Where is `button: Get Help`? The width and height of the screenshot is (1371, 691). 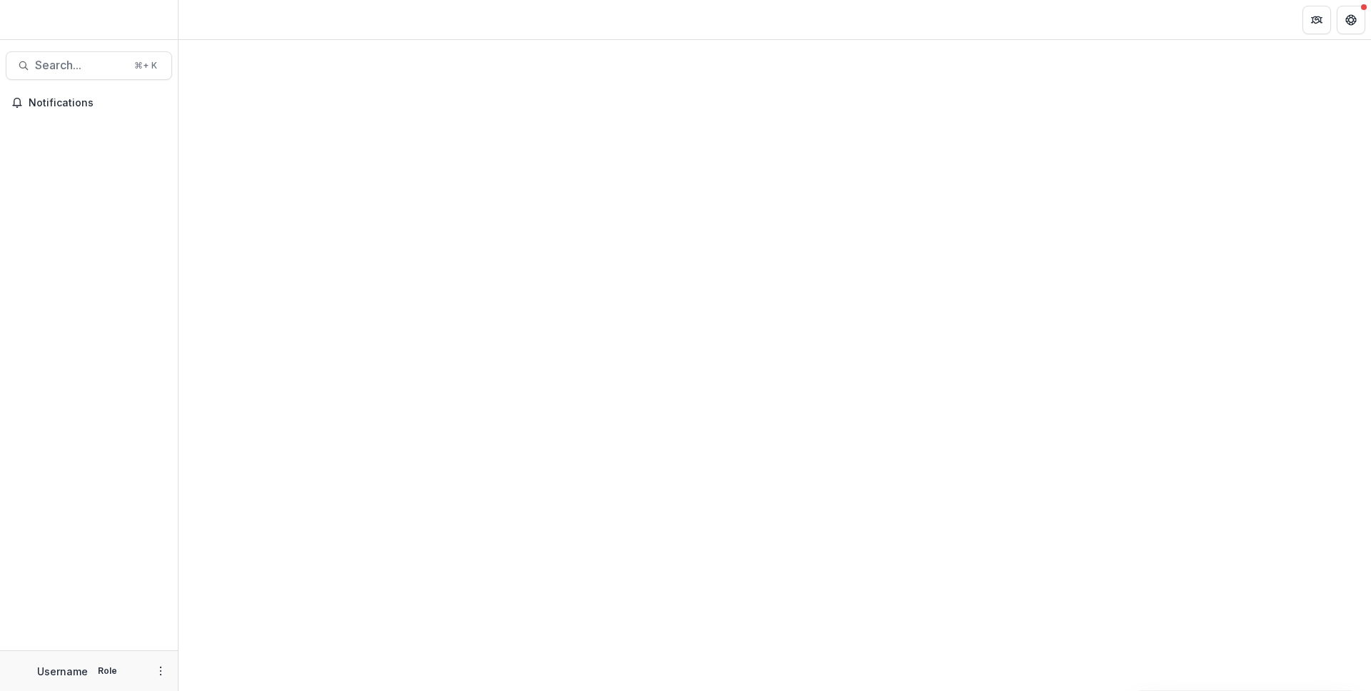
button: Get Help is located at coordinates (1351, 20).